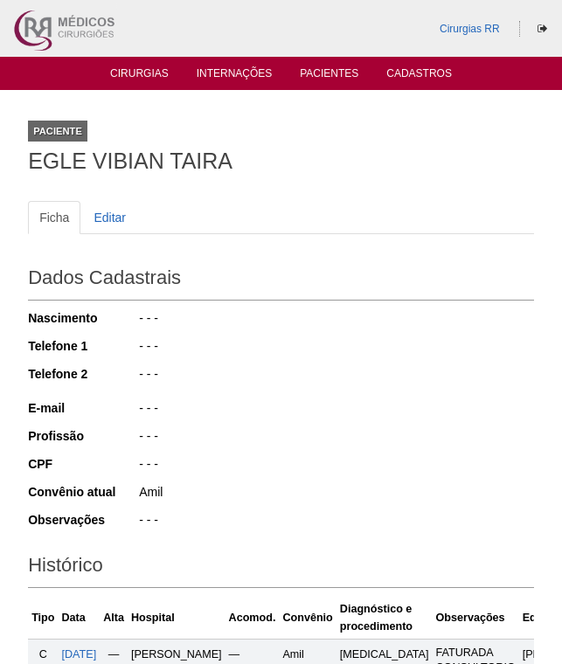 The width and height of the screenshot is (562, 664). Describe the element at coordinates (335, 494) in the screenshot. I see `div: Amil` at that location.